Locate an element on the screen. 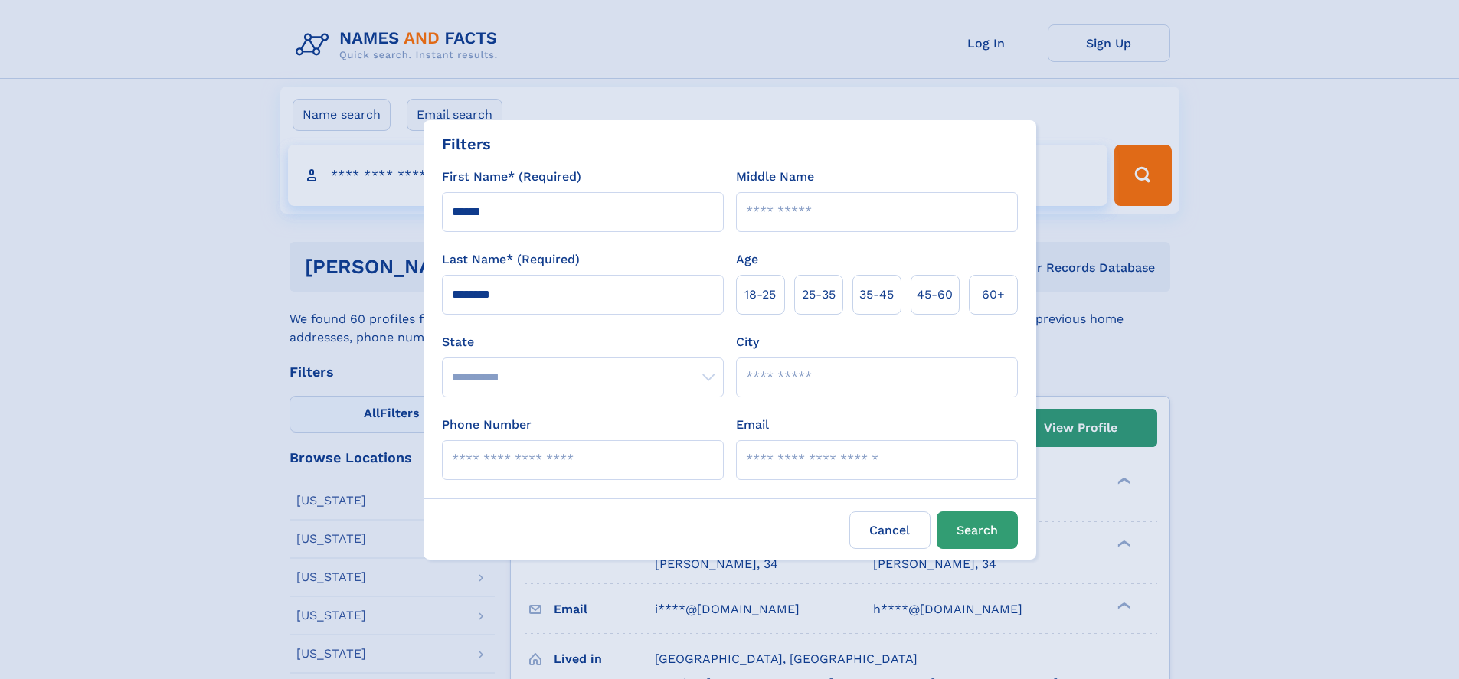 The width and height of the screenshot is (1459, 679). span: 35‑45 is located at coordinates (876, 295).